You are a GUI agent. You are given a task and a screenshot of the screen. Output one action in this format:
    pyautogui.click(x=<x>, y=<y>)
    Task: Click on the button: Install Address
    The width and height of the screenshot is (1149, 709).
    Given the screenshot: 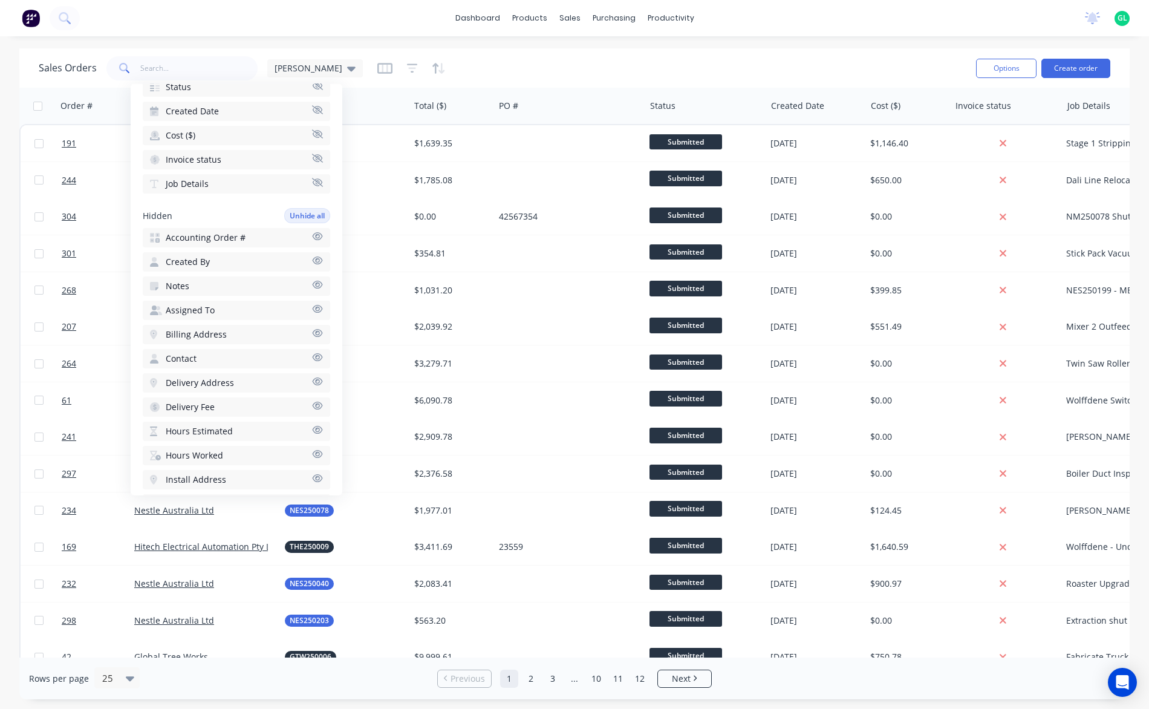 What is the action you would take?
    pyautogui.click(x=236, y=480)
    